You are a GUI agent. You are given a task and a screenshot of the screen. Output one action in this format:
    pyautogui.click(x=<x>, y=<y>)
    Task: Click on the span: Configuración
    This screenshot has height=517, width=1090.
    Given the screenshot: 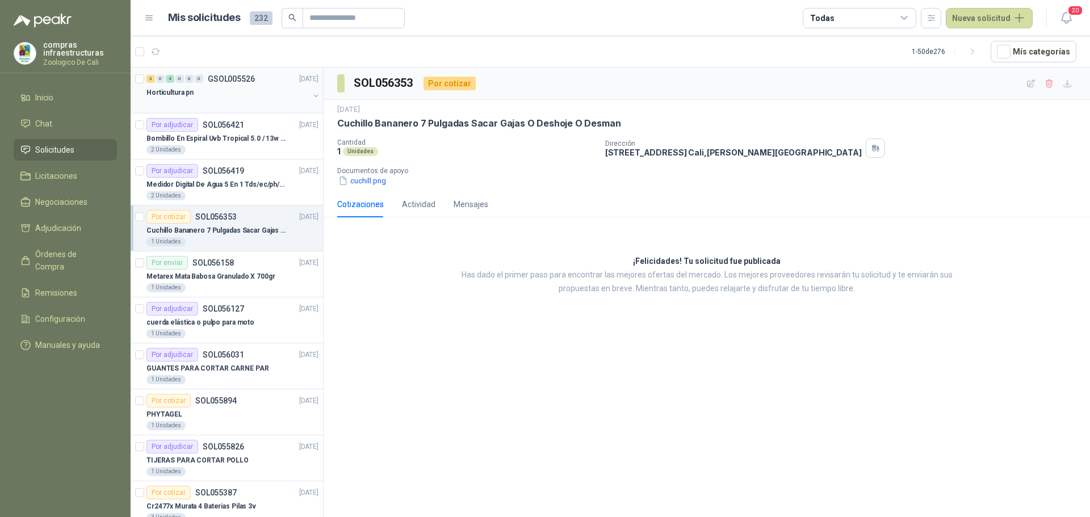 What is the action you would take?
    pyautogui.click(x=60, y=319)
    